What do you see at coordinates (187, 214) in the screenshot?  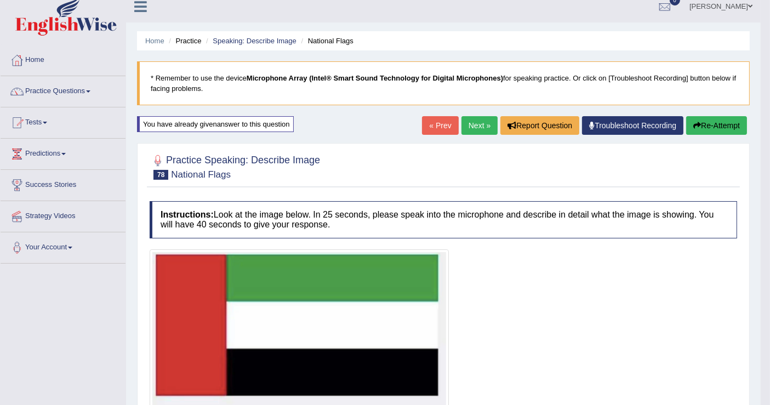 I see `b: Instructions:` at bounding box center [187, 214].